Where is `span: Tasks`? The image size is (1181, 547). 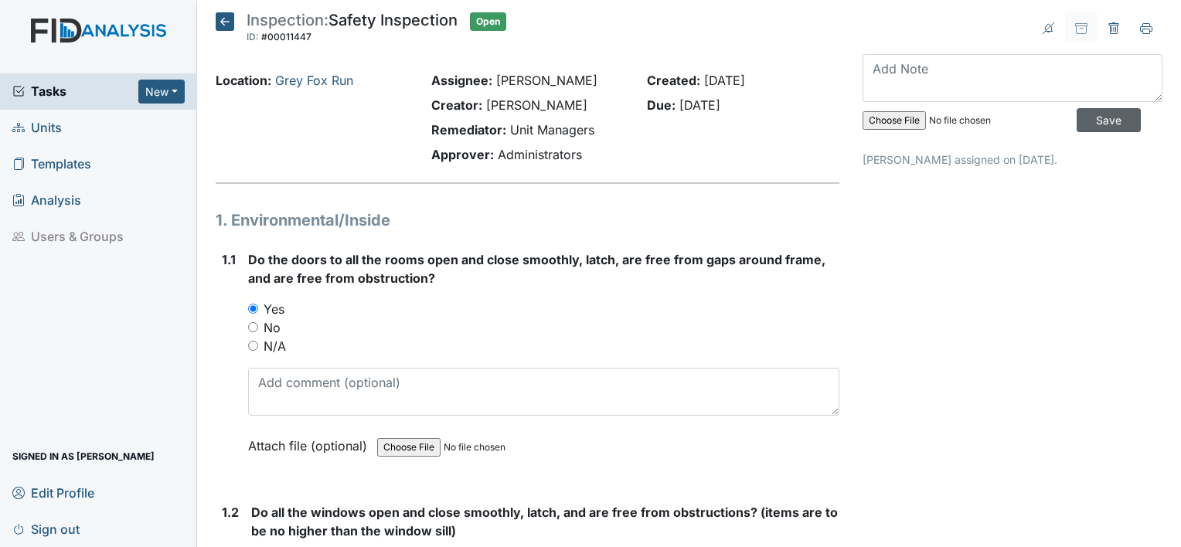 span: Tasks is located at coordinates (75, 91).